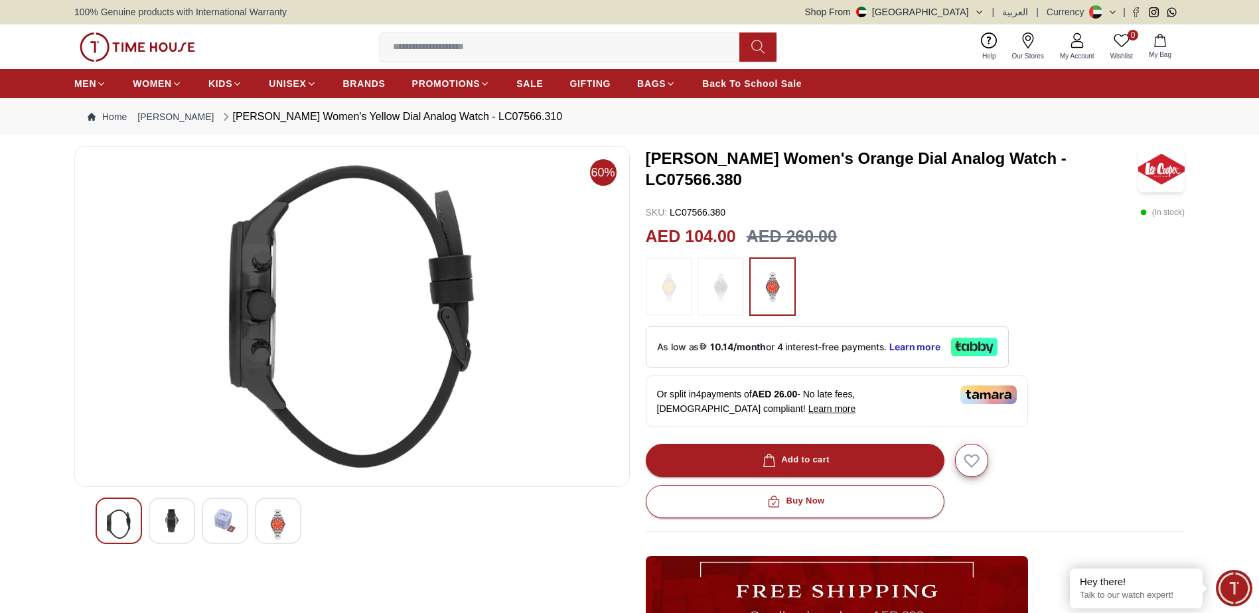 The width and height of the screenshot is (1259, 613). Describe the element at coordinates (152, 84) in the screenshot. I see `span: WOMEN` at that location.